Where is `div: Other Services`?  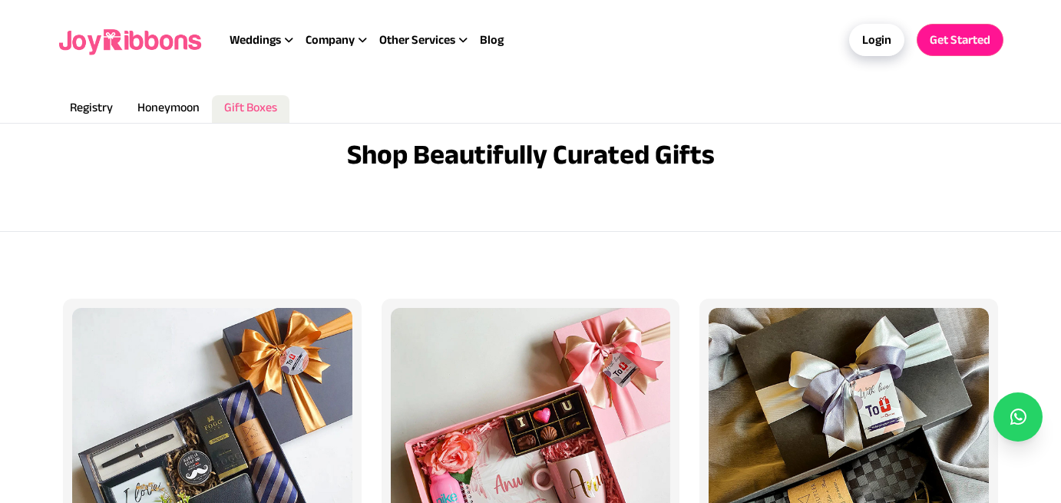
div: Other Services is located at coordinates (429, 40).